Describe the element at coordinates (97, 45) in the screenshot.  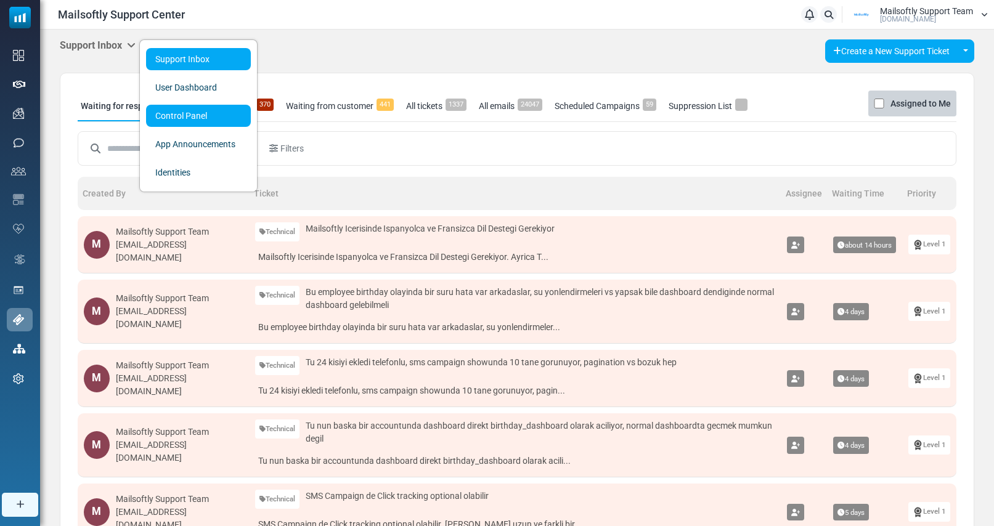
I see `h5: Support Inbox` at that location.